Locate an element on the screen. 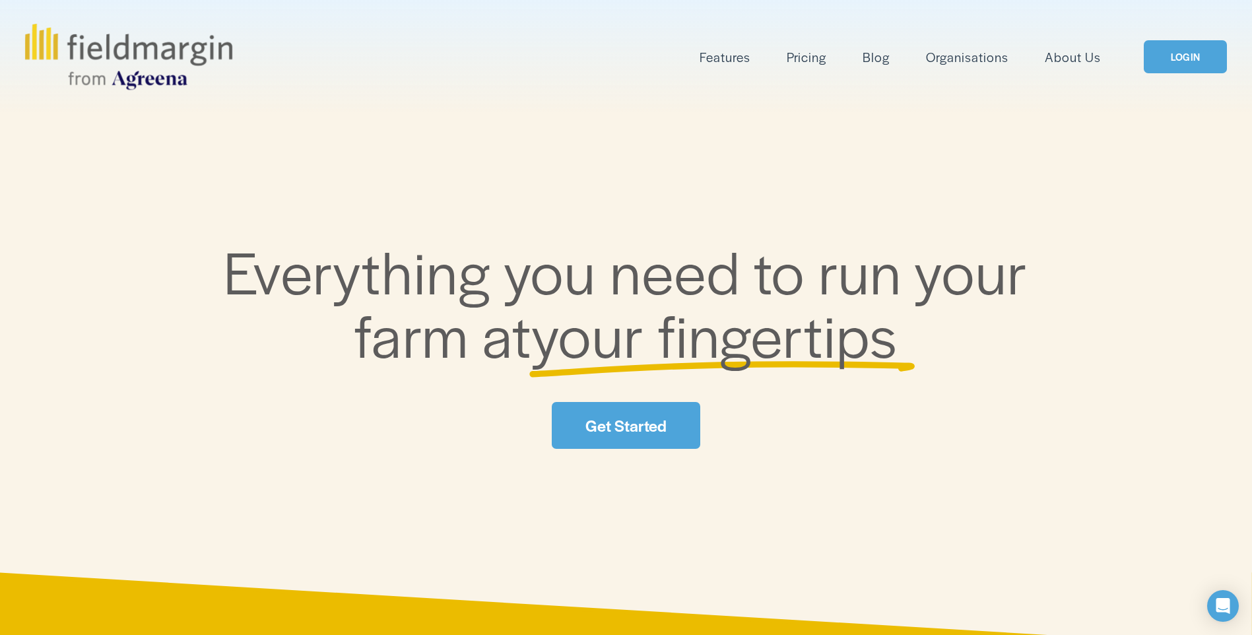  img: fieldmargin.com is located at coordinates (129, 57).